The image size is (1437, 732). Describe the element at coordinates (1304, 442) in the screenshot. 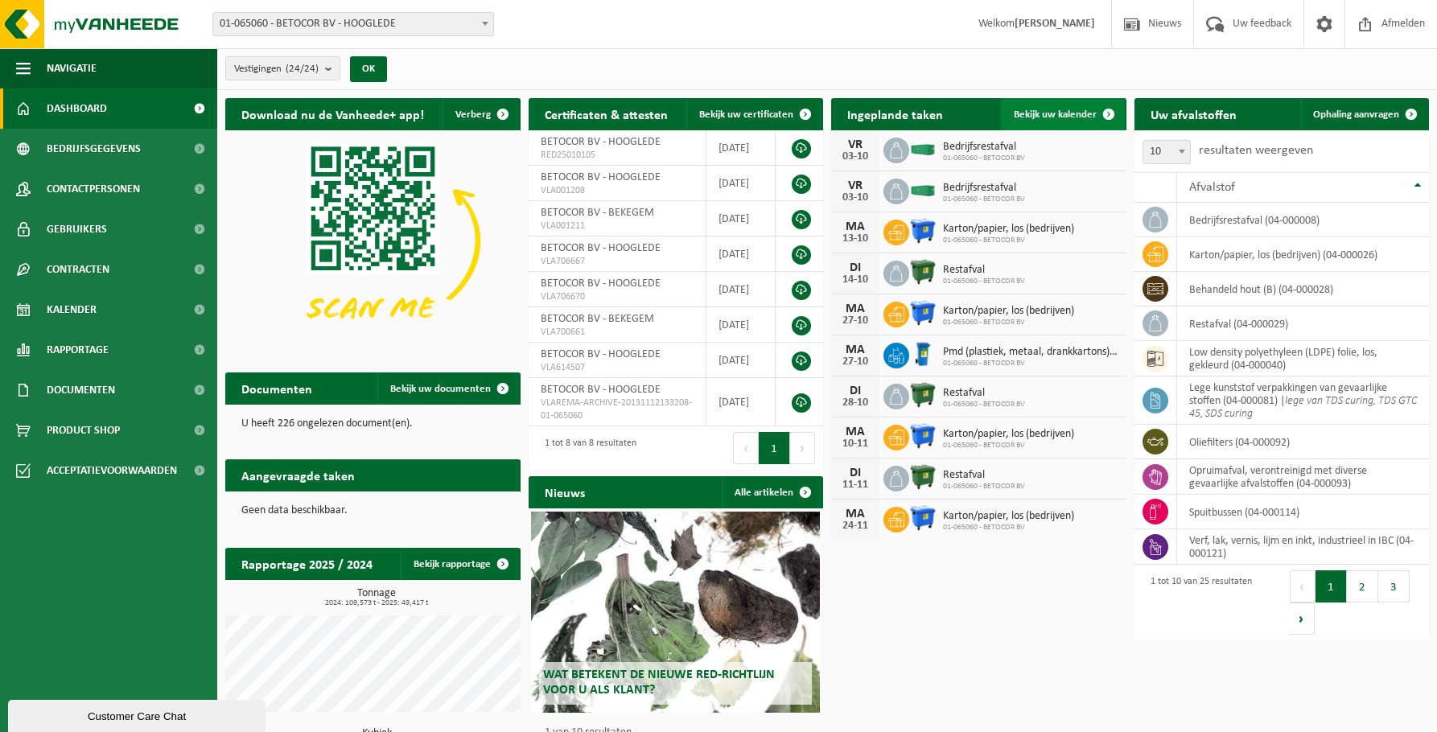

I see `td: oliefilters (04-000092)` at that location.